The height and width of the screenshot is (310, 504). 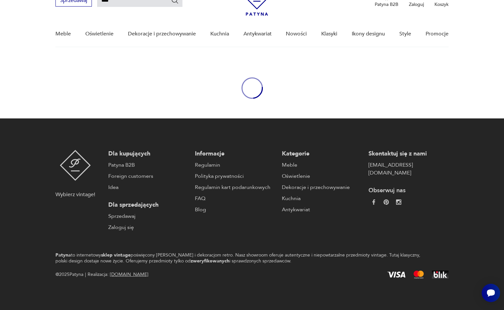 What do you see at coordinates (409, 191) in the screenshot?
I see `p: Obserwuj nas` at bounding box center [409, 191].